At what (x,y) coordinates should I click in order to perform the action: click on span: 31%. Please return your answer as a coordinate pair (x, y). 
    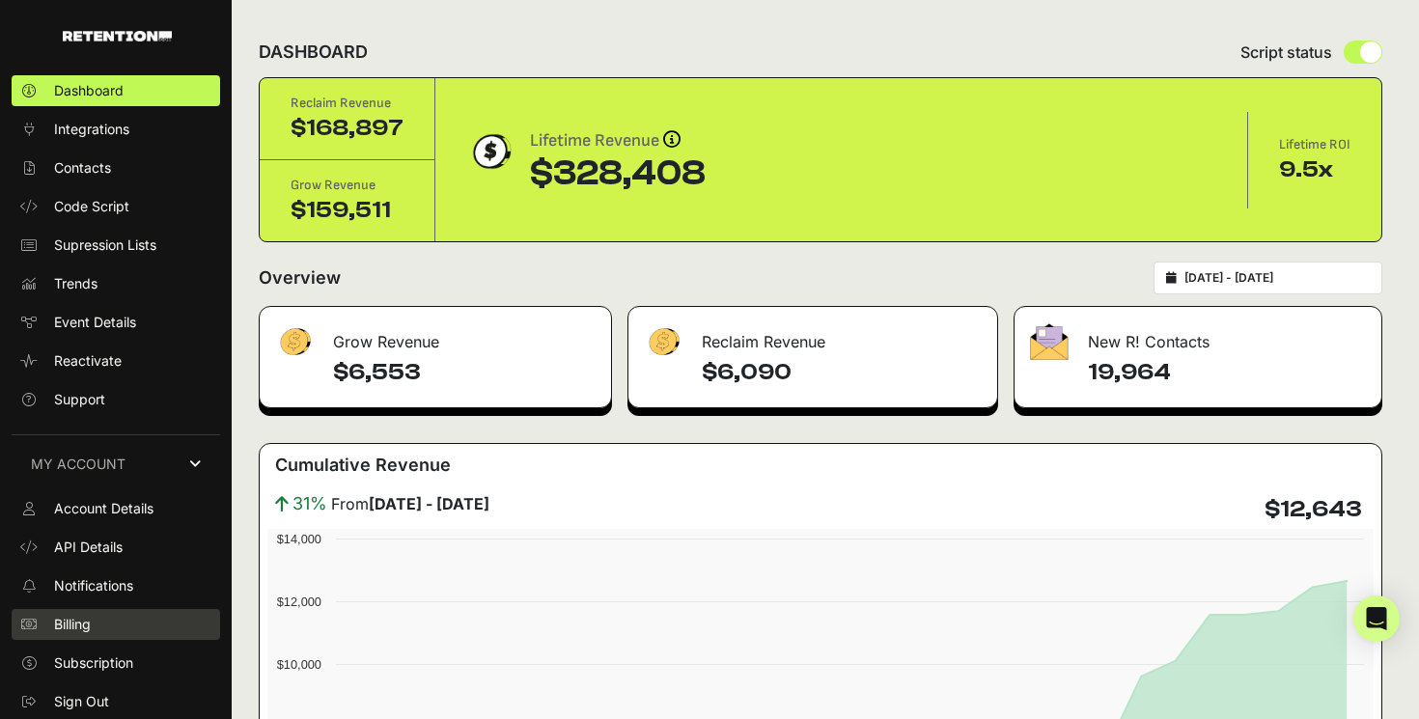
    Looking at the image, I should click on (310, 504).